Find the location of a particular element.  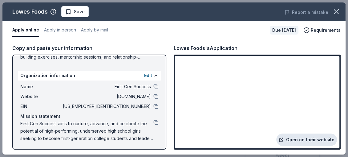

div: Organization information is located at coordinates (89, 75).